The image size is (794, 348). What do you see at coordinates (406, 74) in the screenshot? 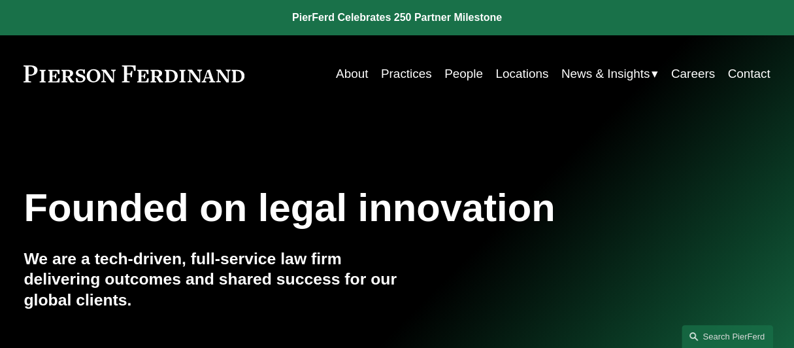
I see `a: Practices` at bounding box center [406, 74].